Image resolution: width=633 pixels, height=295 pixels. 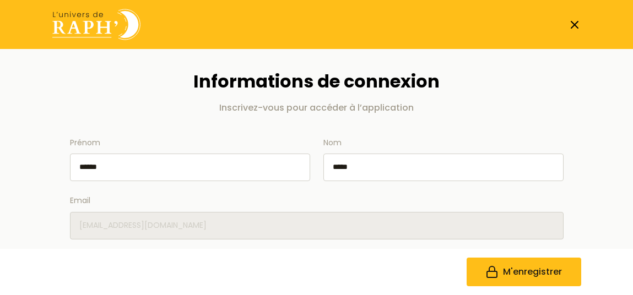 I want to click on input: Prénom, so click(x=190, y=168).